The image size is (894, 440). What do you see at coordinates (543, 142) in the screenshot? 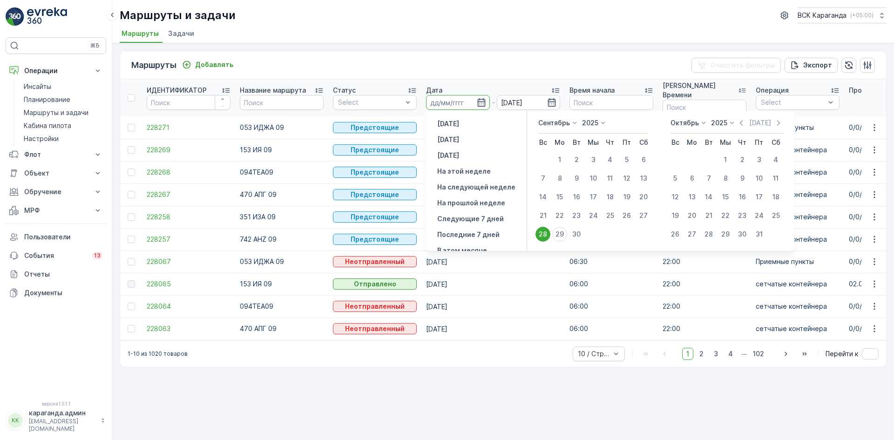
I see `th: Воскресенье` at bounding box center [543, 142].